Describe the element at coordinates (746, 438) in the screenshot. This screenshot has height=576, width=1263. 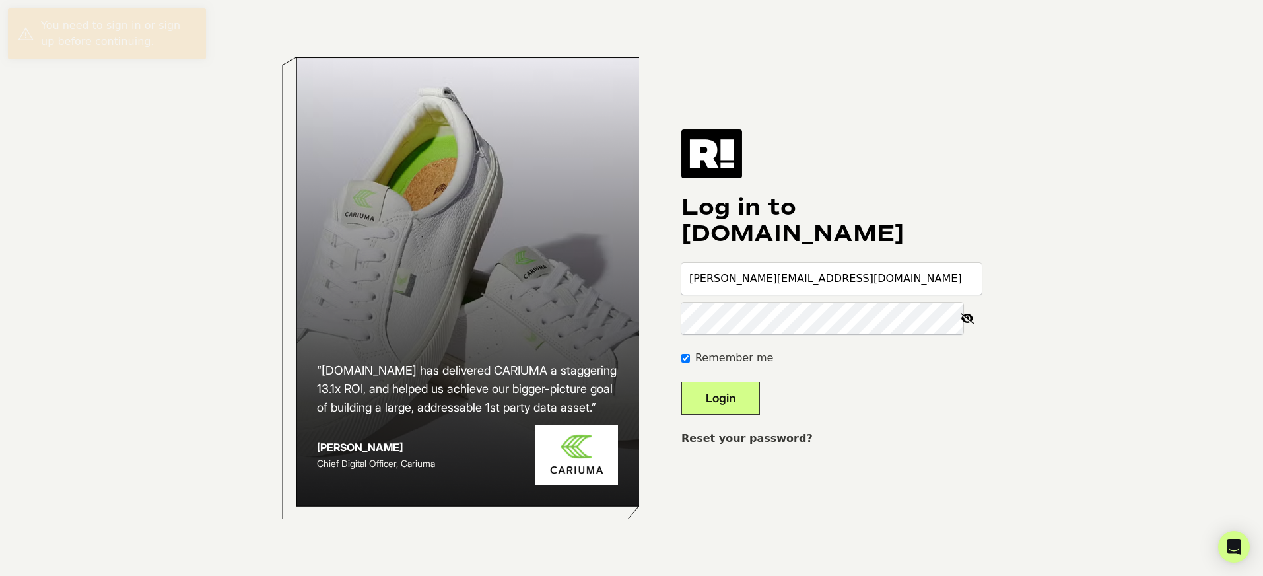
I see `a: Reset your password?` at that location.